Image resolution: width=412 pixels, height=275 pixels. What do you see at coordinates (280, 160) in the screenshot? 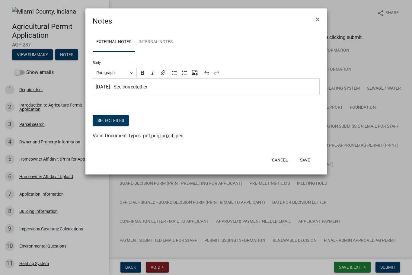
I see `button: Cancel` at bounding box center [280, 160].